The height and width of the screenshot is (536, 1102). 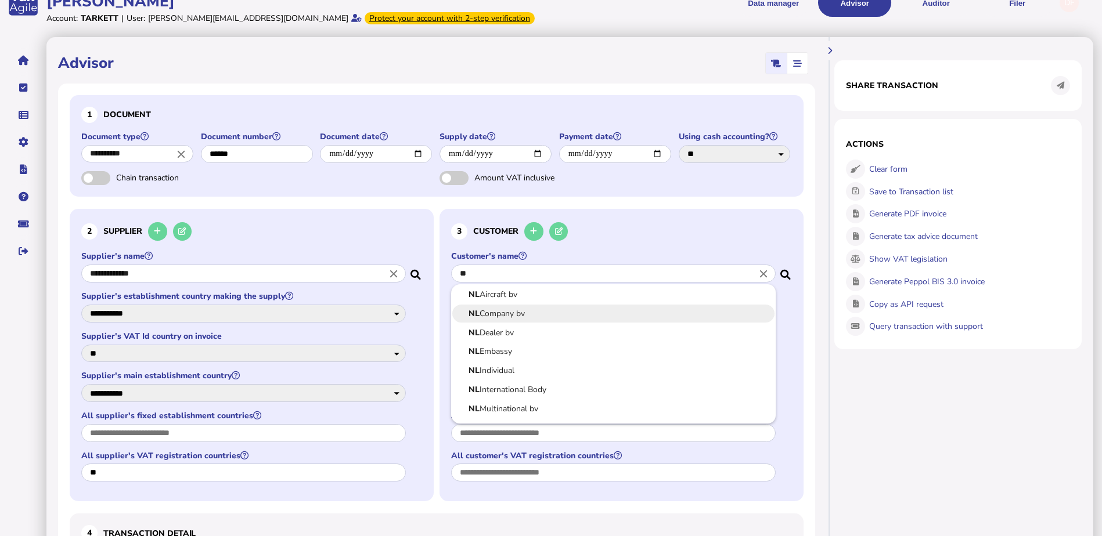 What do you see at coordinates (613, 428) in the screenshot?
I see `a: Trading bv` at bounding box center [613, 428].